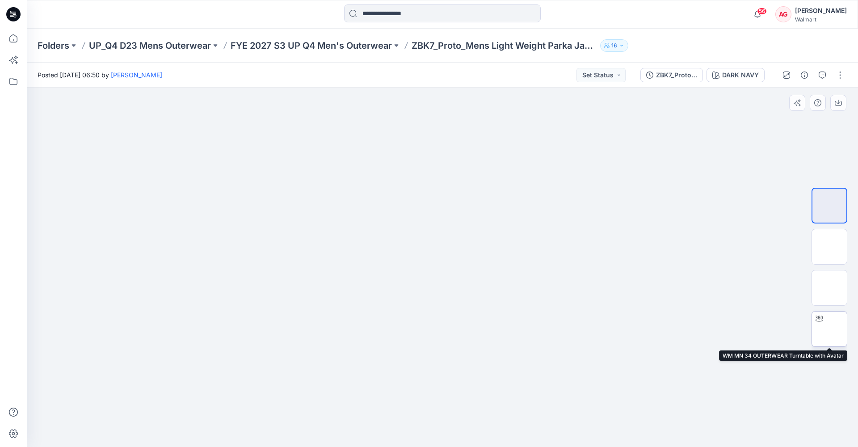  What do you see at coordinates (821, 19) in the screenshot?
I see `div: Walmart` at bounding box center [821, 19].